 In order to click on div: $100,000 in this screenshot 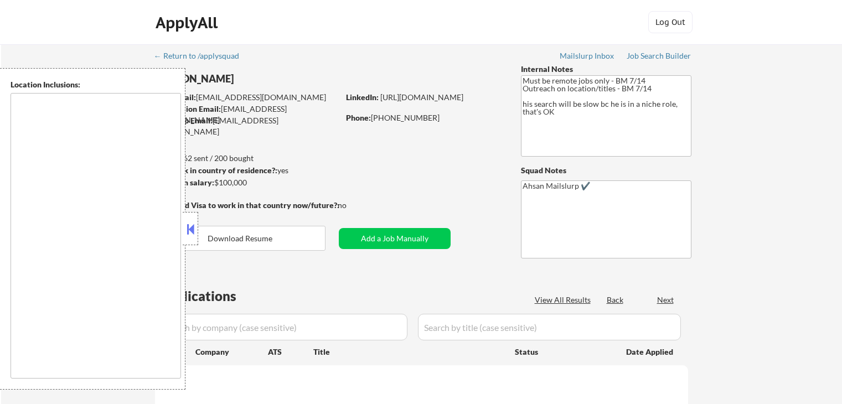, I will do `click(246, 183)`.